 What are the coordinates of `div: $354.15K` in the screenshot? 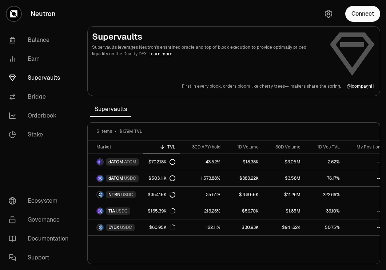 It's located at (161, 195).